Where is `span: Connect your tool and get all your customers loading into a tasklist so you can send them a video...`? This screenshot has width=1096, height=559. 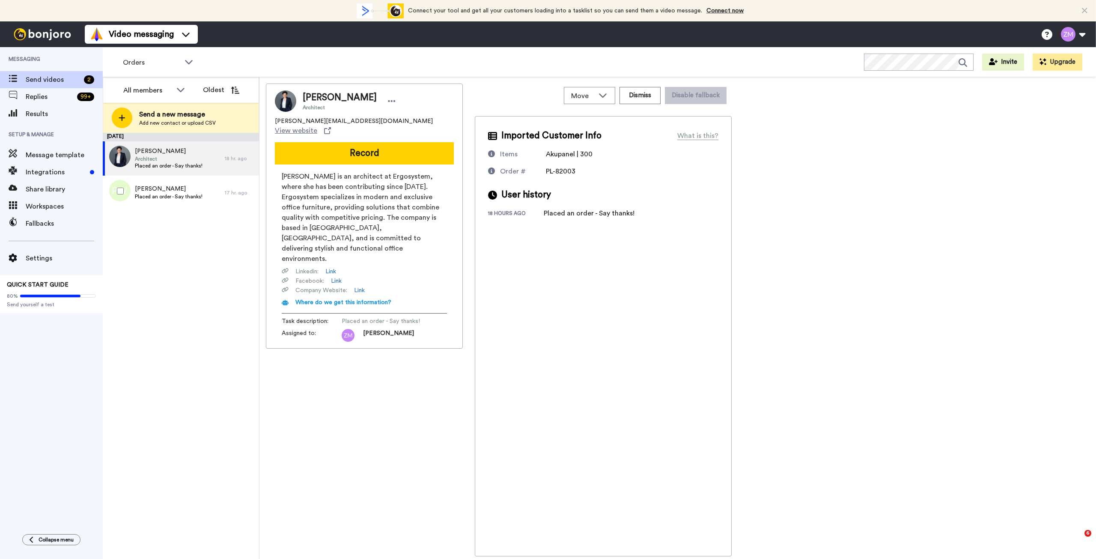
span: Connect your tool and get all your customers loading into a tasklist so you can send them a video... is located at coordinates (555, 11).